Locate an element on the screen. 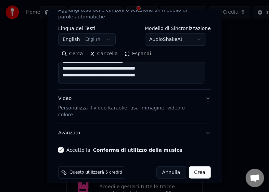  div: Video is located at coordinates (129, 107).